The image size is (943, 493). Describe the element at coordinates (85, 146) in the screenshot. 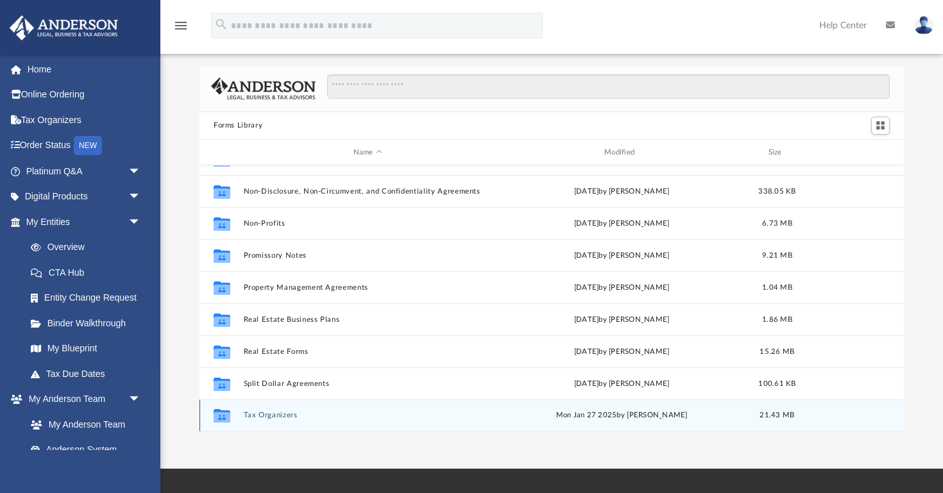

I see `a: Order StatusNEW` at that location.